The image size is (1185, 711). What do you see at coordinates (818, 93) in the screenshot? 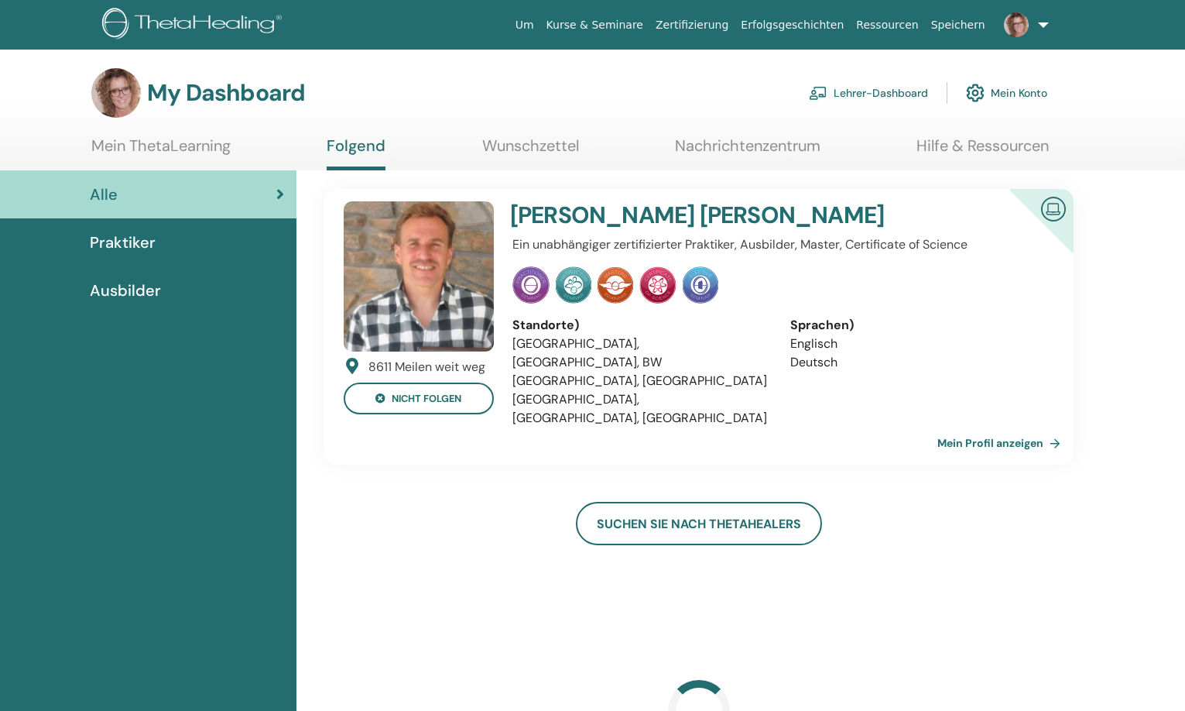
I see `img: chalkboard-teacher.svg` at bounding box center [818, 93].